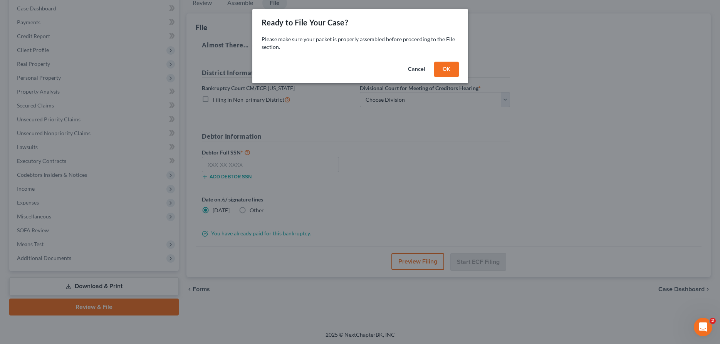  Describe the element at coordinates (712, 321) in the screenshot. I see `span: 2` at that location.